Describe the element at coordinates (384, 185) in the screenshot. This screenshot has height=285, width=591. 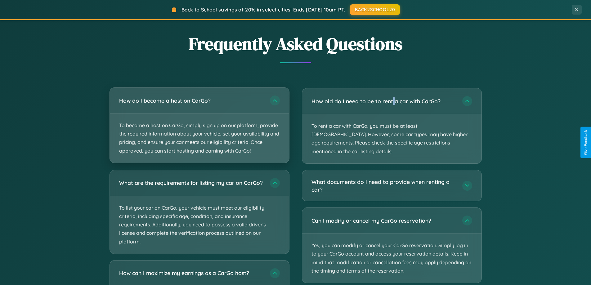
I see `h3: What documents do I need to provide when renting a car?` at that location.